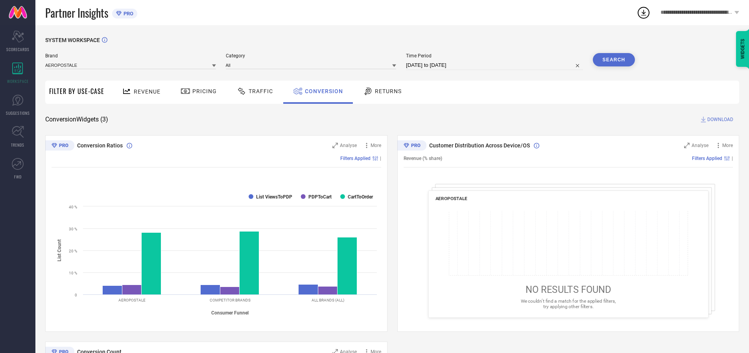 The image size is (749, 353). I want to click on span: Pricing, so click(204, 91).